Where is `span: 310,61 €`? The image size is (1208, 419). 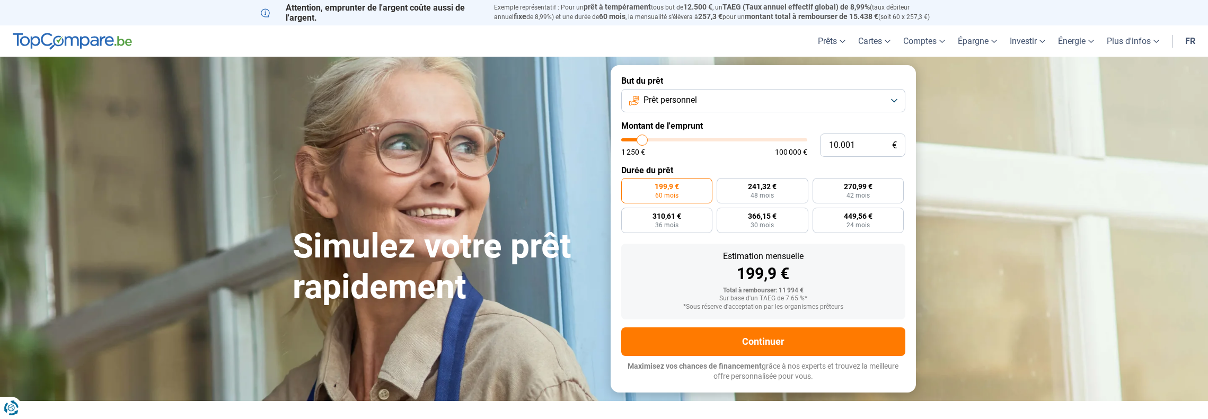
span: 310,61 € is located at coordinates (667, 216).